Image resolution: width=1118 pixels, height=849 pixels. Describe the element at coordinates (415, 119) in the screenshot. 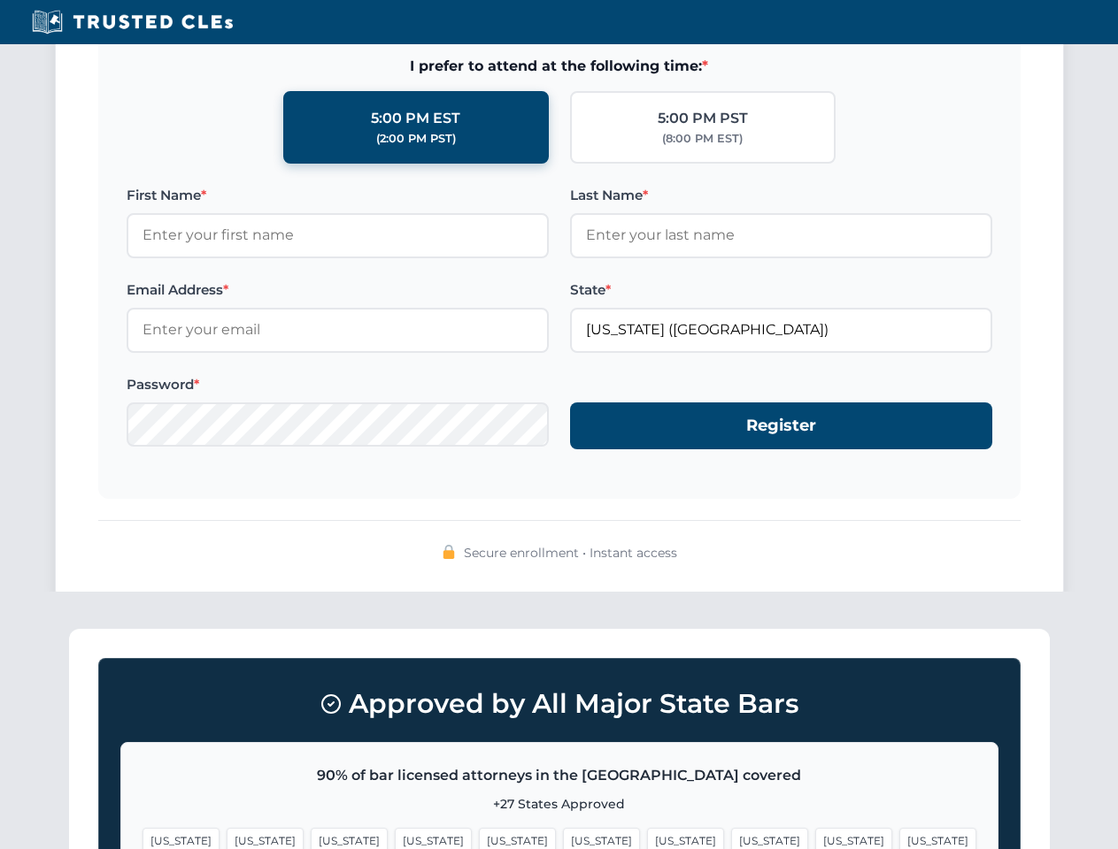

I see `div: 5:00 PM EST` at that location.